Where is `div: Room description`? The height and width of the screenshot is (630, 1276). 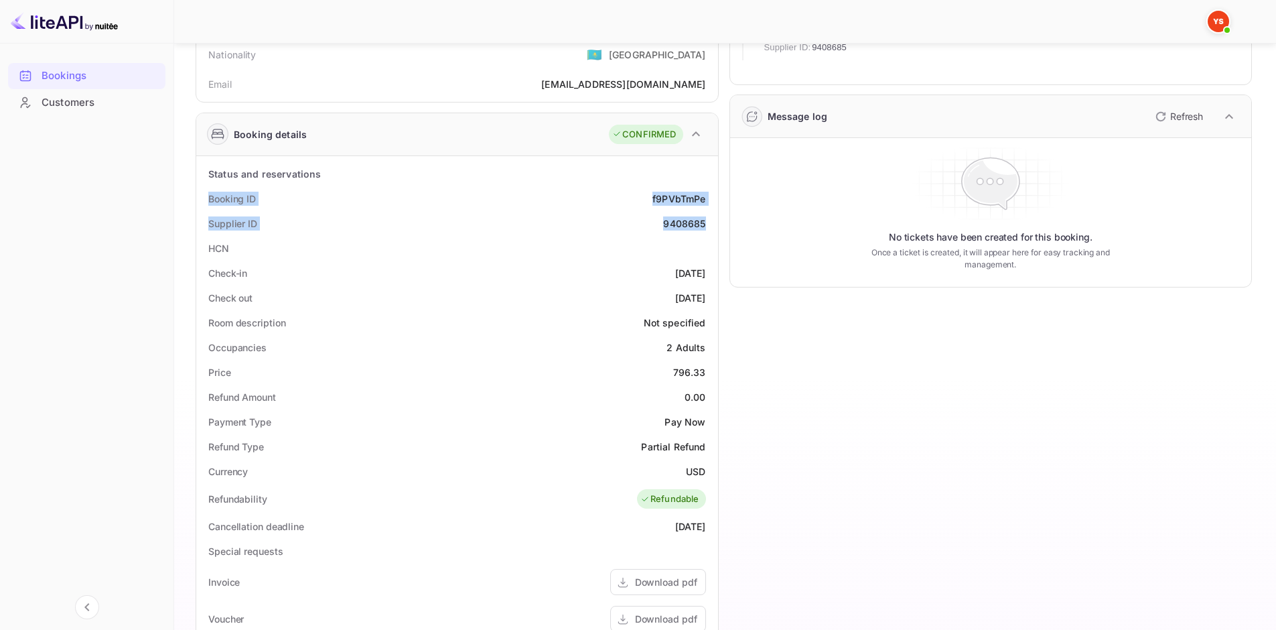 div: Room description is located at coordinates (247, 322).